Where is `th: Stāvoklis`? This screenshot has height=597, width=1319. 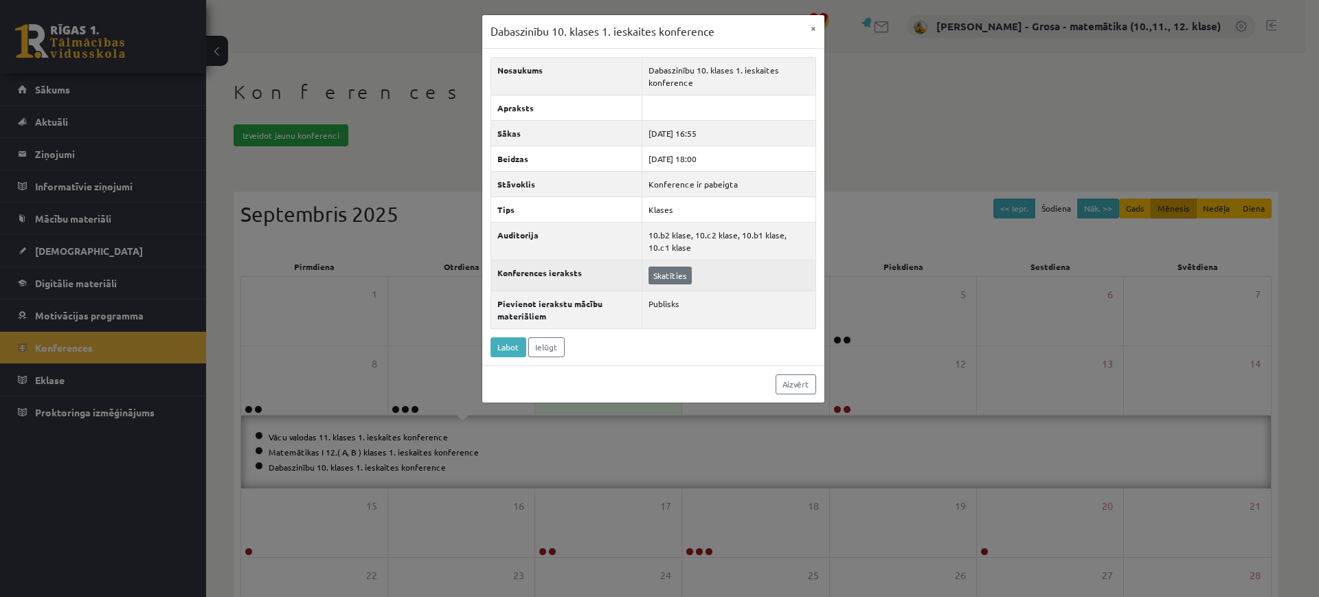 th: Stāvoklis is located at coordinates (566, 183).